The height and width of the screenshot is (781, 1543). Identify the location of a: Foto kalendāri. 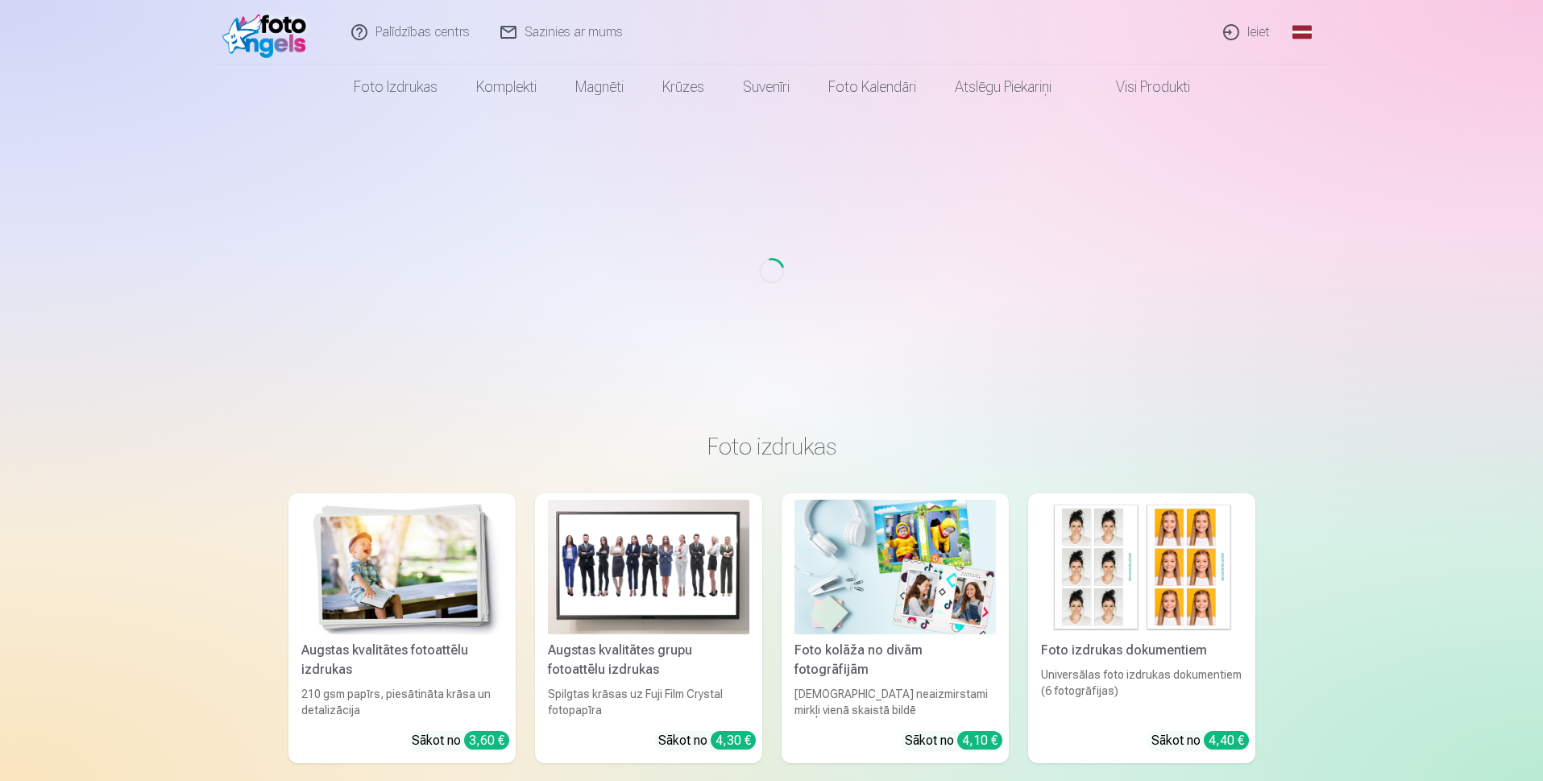
(872, 87).